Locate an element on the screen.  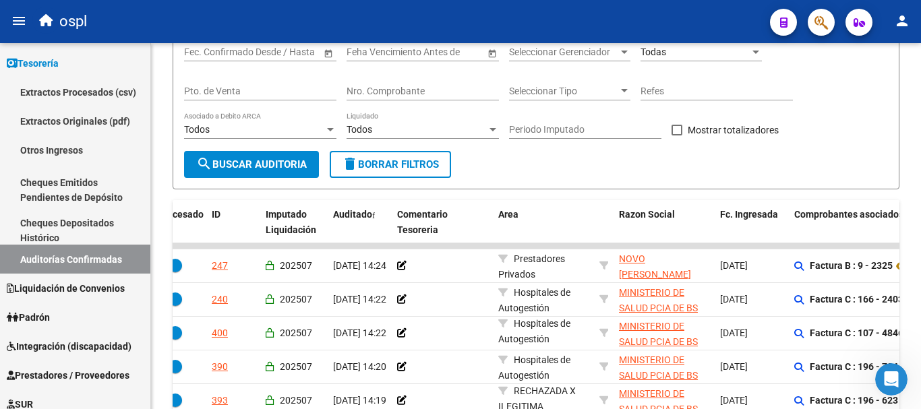
datatable-header-cell: Fc. Ingresada is located at coordinates (752, 223).